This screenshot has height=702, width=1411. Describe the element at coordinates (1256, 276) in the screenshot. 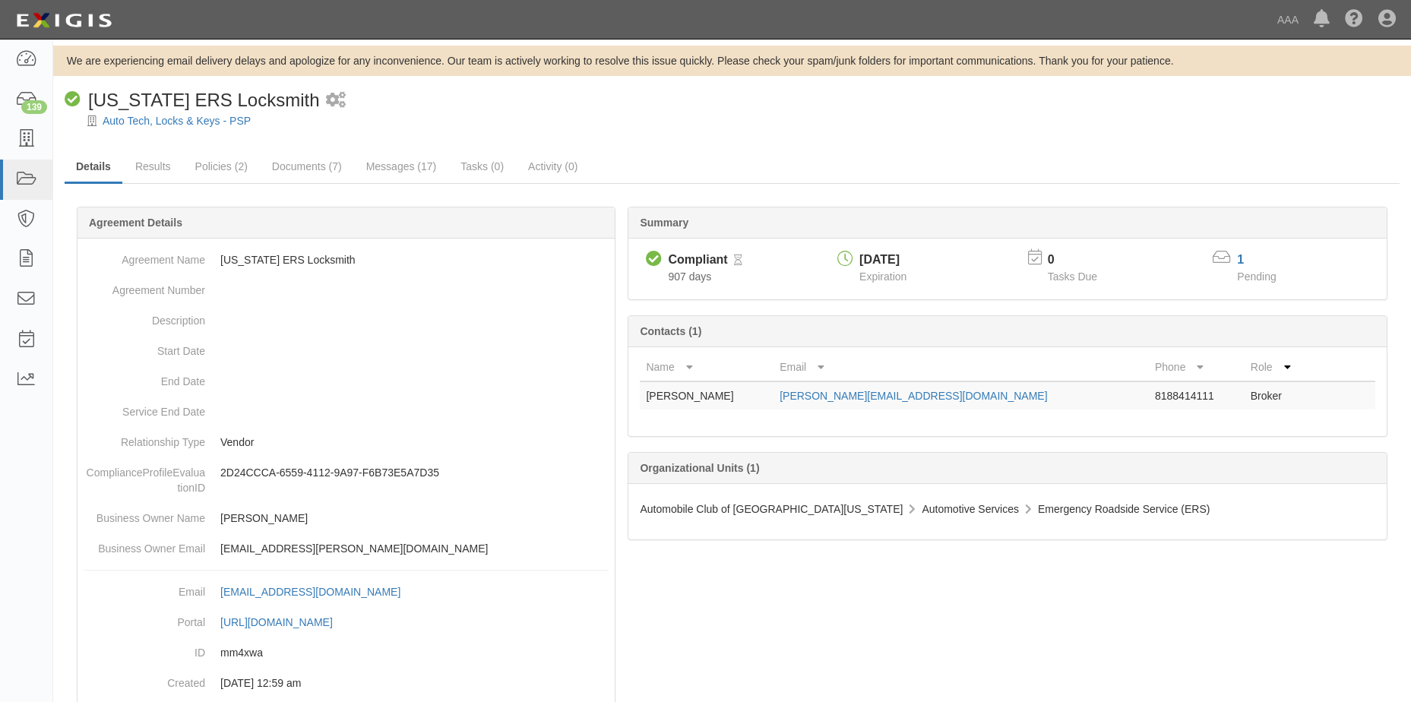

I see `span: Pending` at that location.